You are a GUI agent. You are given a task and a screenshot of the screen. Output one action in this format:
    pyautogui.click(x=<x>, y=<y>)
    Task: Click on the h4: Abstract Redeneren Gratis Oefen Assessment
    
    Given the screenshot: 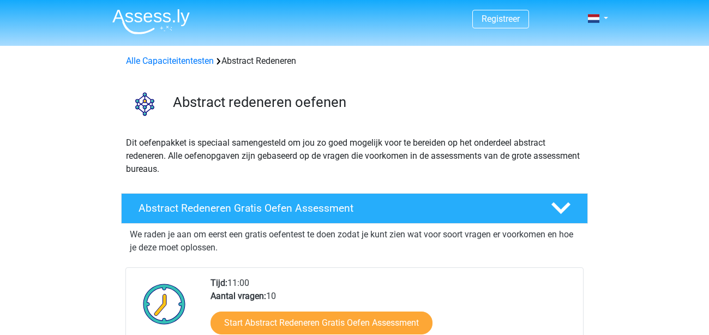 What is the action you would take?
    pyautogui.click(x=336, y=208)
    